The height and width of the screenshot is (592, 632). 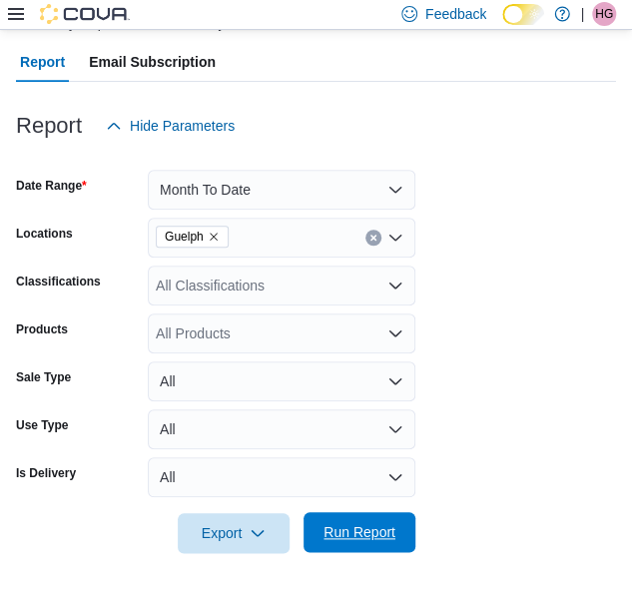 What do you see at coordinates (455, 14) in the screenshot?
I see `span: Feedback` at bounding box center [455, 14].